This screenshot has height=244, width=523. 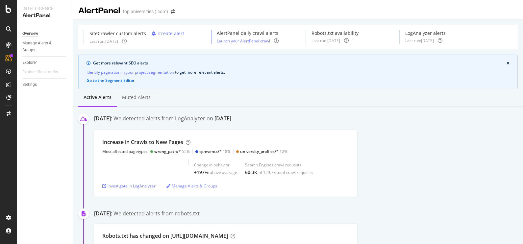 I want to click on div: 18%, so click(x=215, y=151).